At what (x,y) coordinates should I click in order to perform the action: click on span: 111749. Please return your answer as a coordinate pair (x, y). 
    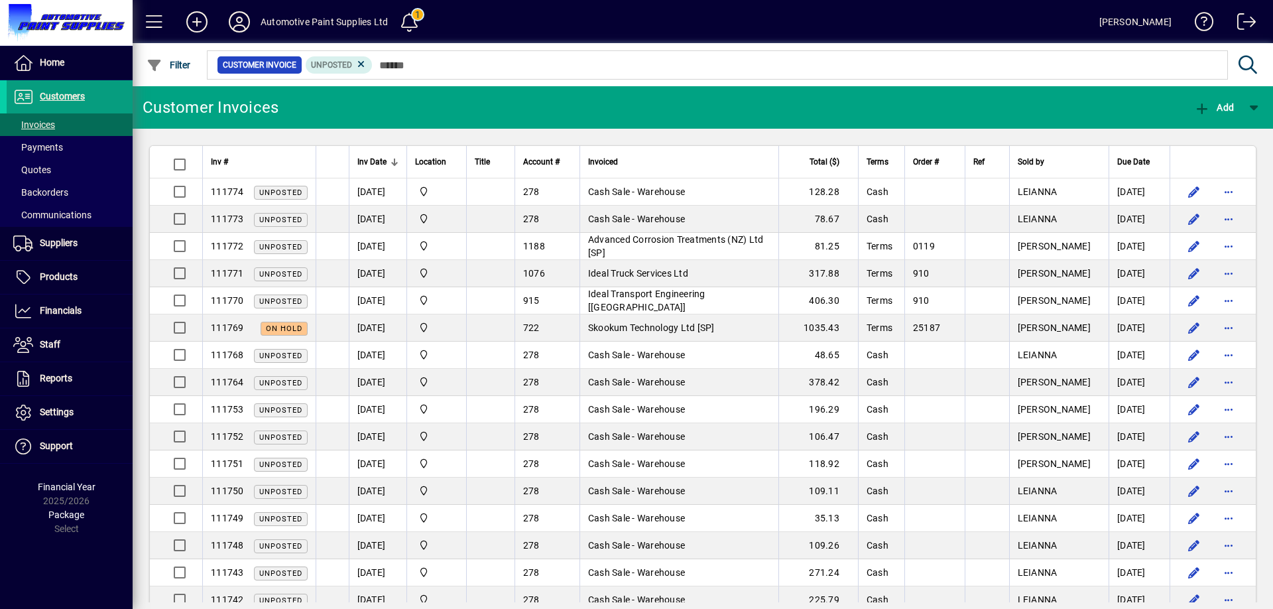
    Looking at the image, I should click on (227, 518).